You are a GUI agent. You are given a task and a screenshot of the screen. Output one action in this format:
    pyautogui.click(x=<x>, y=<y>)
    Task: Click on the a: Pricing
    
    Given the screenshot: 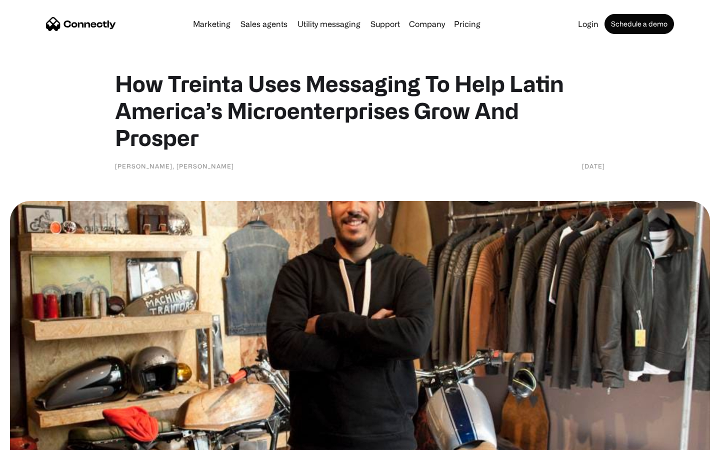 What is the action you would take?
    pyautogui.click(x=467, y=24)
    